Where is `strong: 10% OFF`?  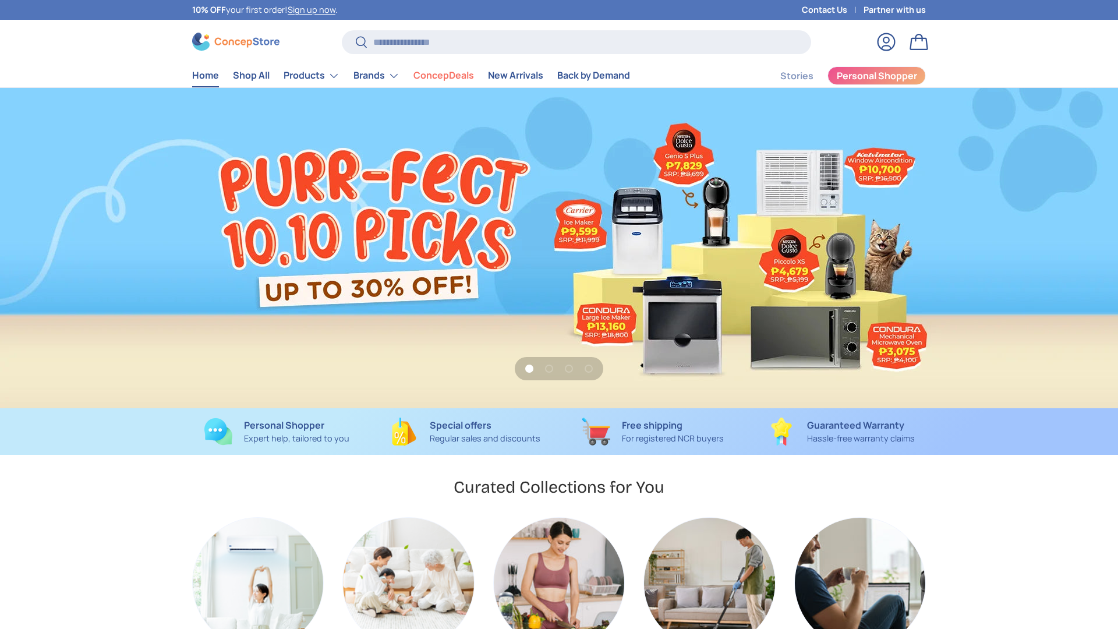 strong: 10% OFF is located at coordinates (209, 9).